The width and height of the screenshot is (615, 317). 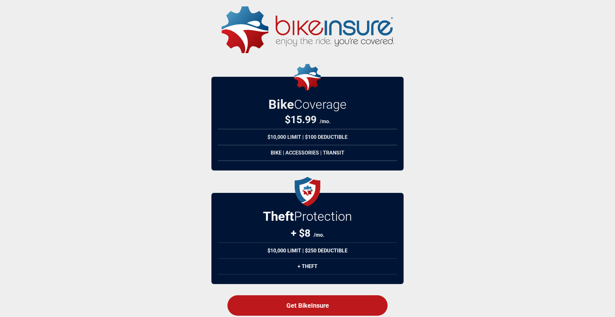 What do you see at coordinates (307, 153) in the screenshot?
I see `div: Bike | Accessories | Transit` at bounding box center [307, 153].